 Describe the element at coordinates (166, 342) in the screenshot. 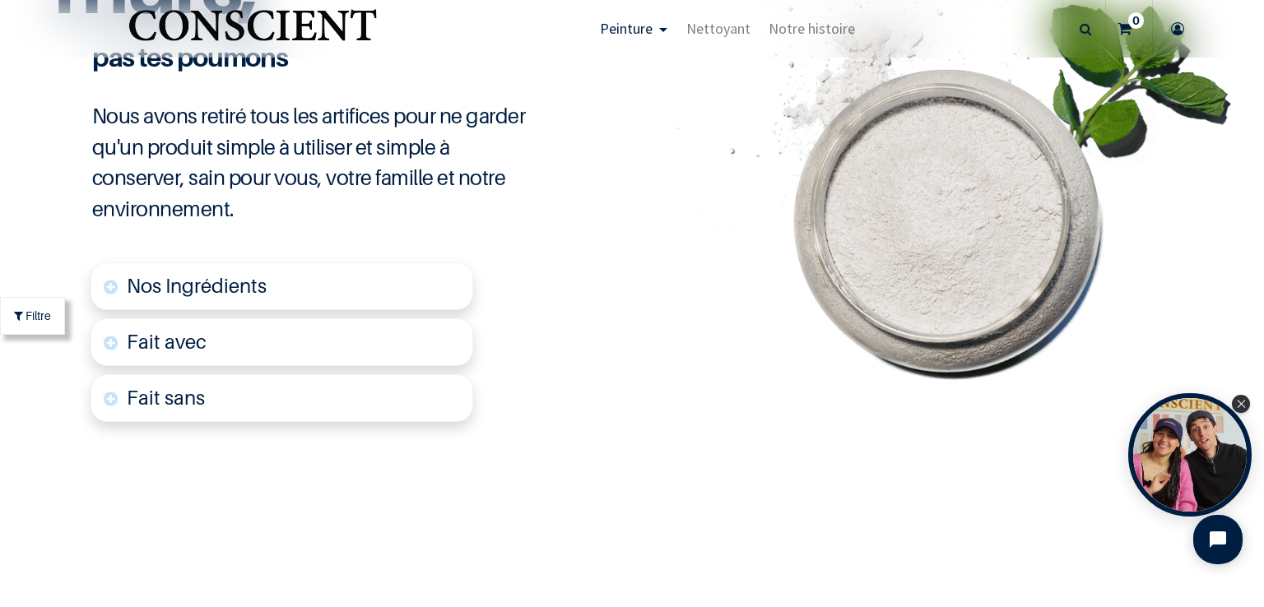

I see `font: Fait avec` at that location.